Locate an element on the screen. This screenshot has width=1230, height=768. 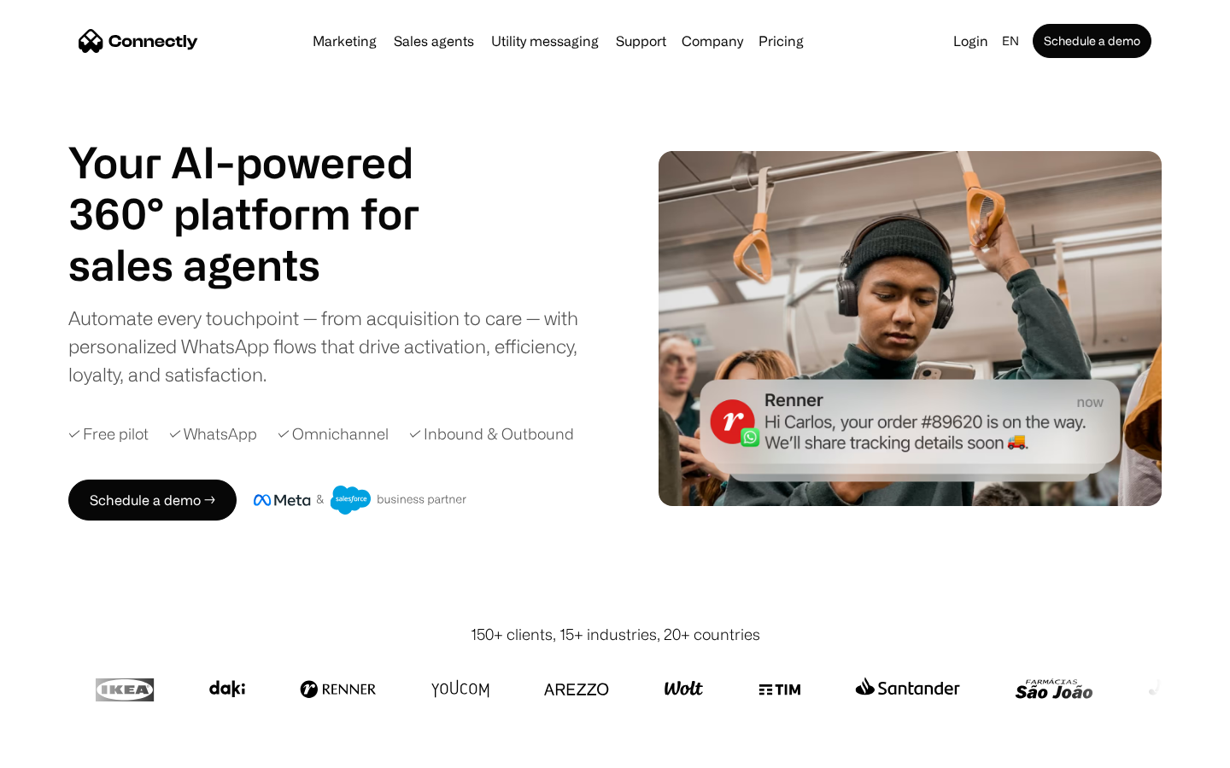
a: Schedule a demo is located at coordinates (1091, 41).